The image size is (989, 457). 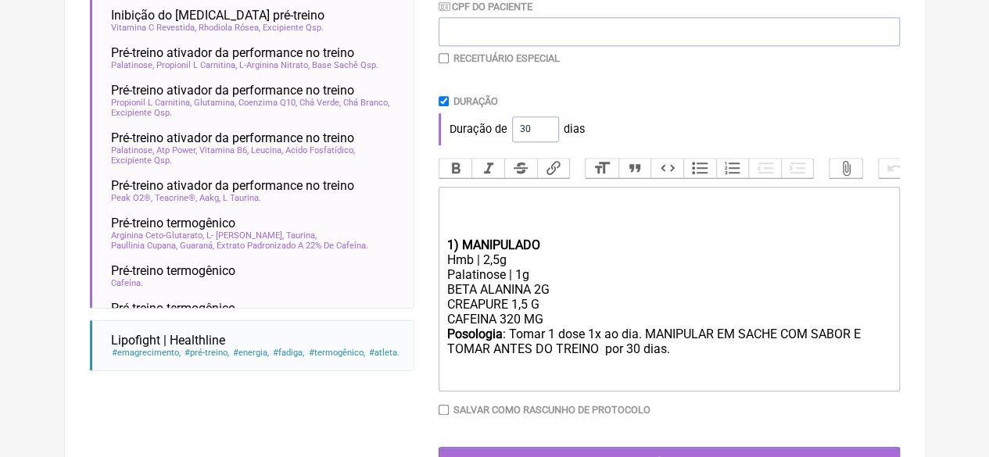 I want to click on span: fadiga, so click(x=288, y=353).